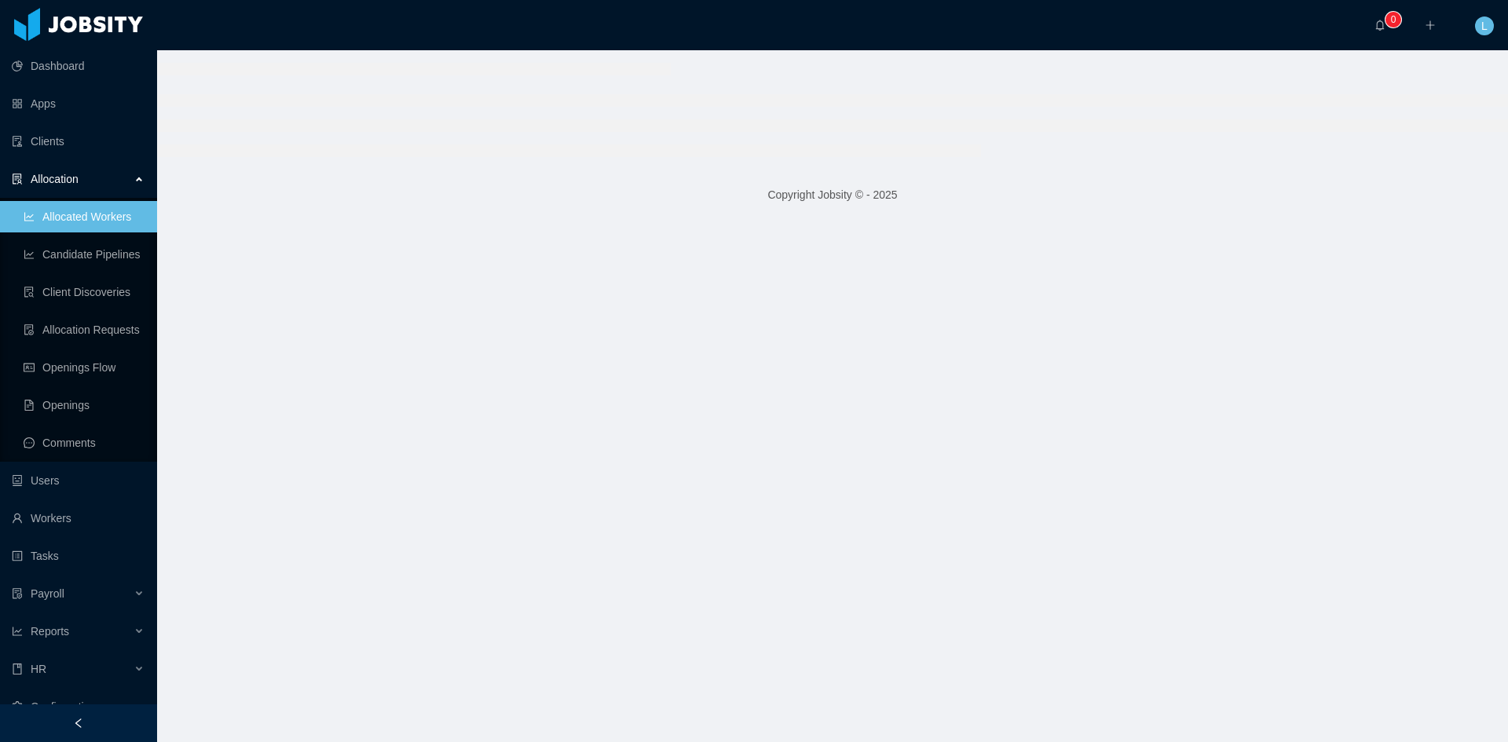 The width and height of the screenshot is (1508, 742). Describe the element at coordinates (1393, 20) in the screenshot. I see `sup: 0` at that location.